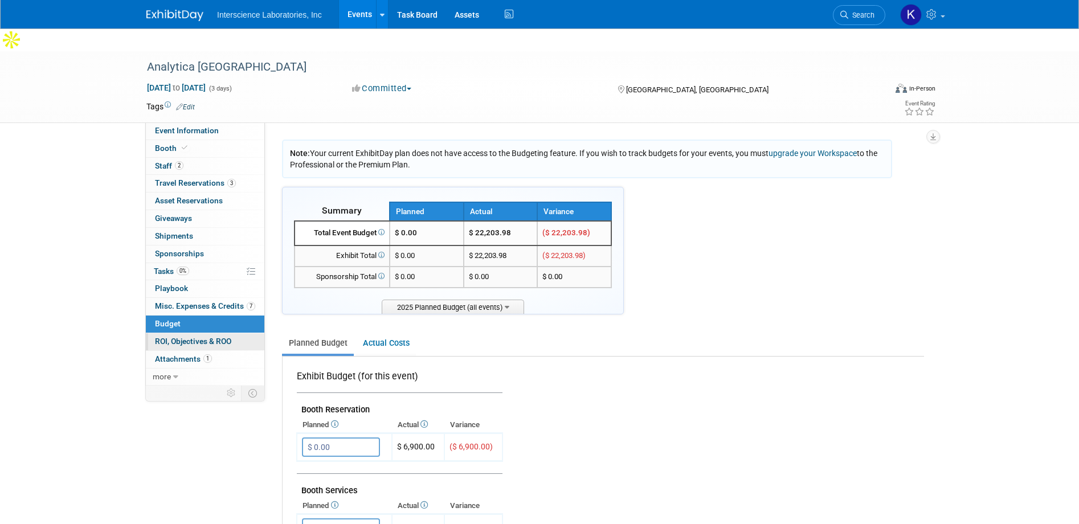 The image size is (1079, 524). What do you see at coordinates (162, 377) in the screenshot?
I see `span: more` at bounding box center [162, 377].